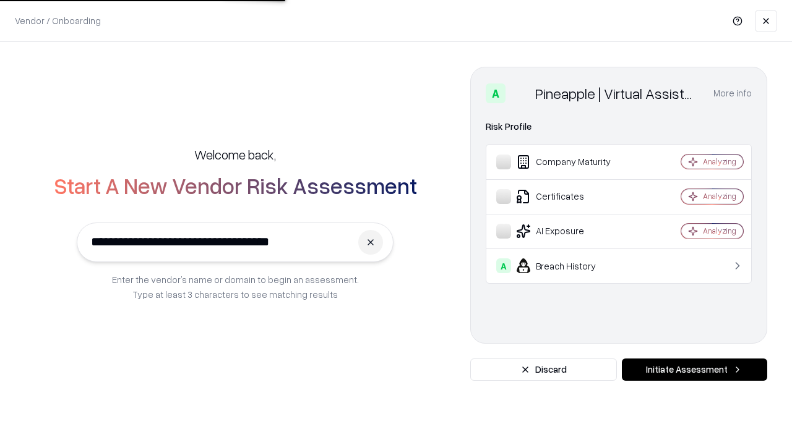 The image size is (792, 445). I want to click on p: Vendor / Onboarding, so click(58, 20).